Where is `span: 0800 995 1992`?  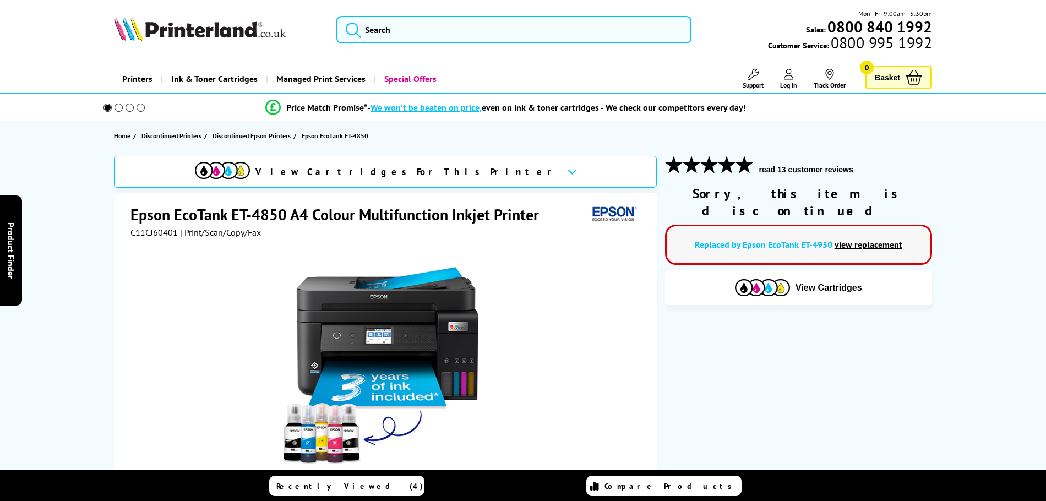
span: 0800 995 1992 is located at coordinates (880, 42).